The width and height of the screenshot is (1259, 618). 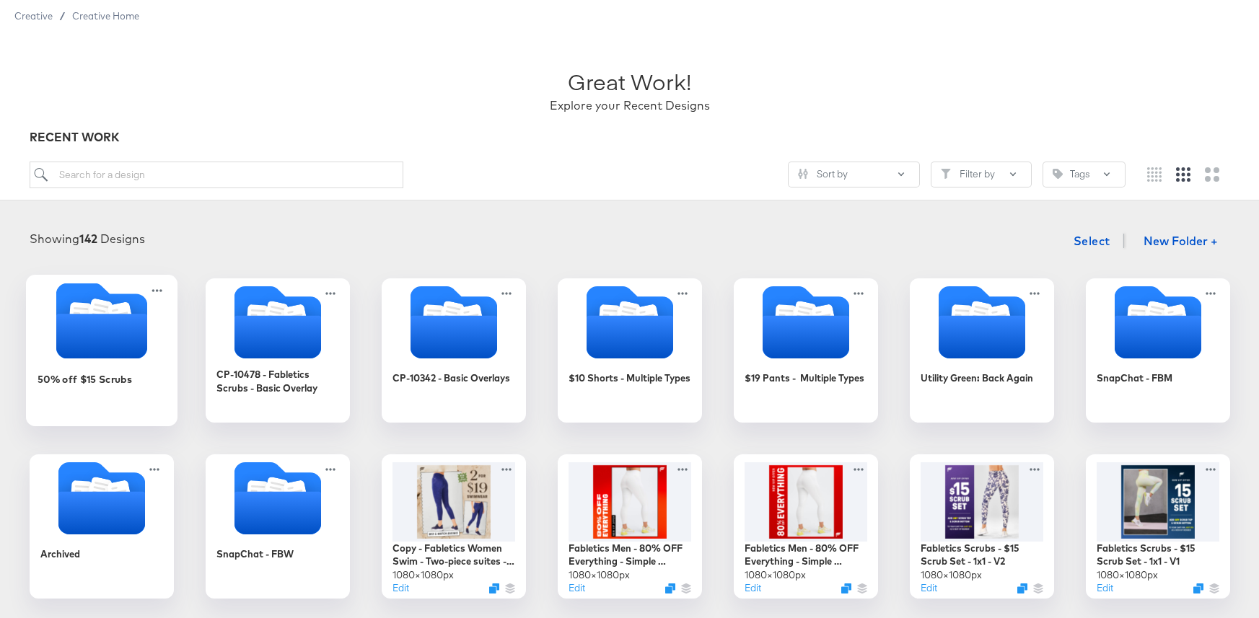 What do you see at coordinates (1158, 527) in the screenshot?
I see `div: Fabletics Scrubs - $15 Scrub Set - 1x1 - V11080×1080pxEditDuplicate` at bounding box center [1158, 527].